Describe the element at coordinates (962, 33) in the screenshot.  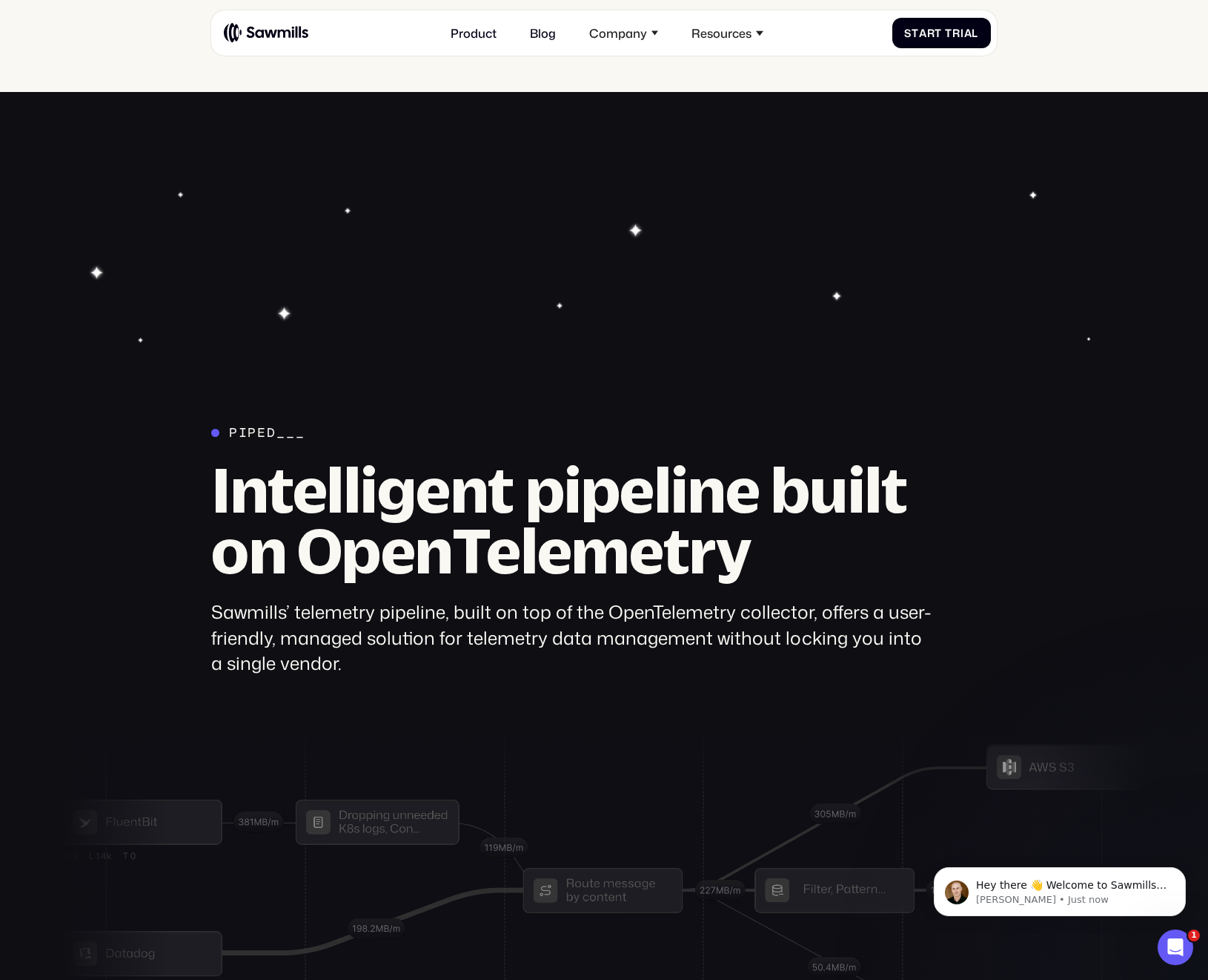
I see `span: i` at that location.